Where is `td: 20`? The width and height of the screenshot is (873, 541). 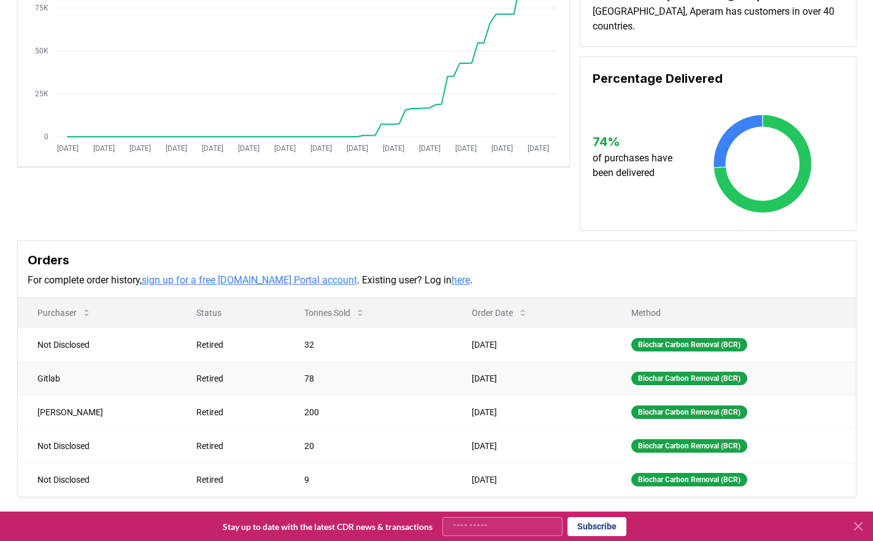 td: 20 is located at coordinates (368, 445).